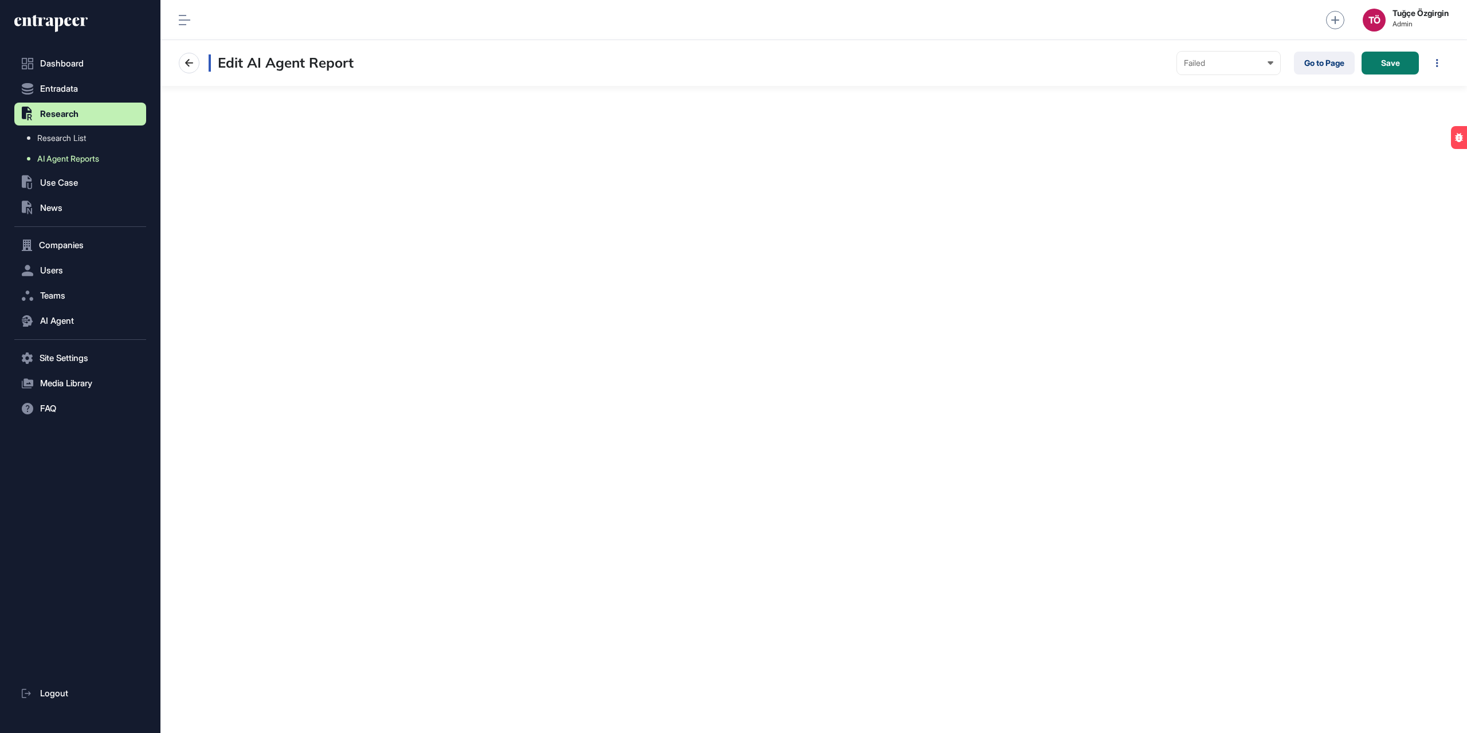 This screenshot has width=1467, height=733. I want to click on span: Media Library, so click(66, 383).